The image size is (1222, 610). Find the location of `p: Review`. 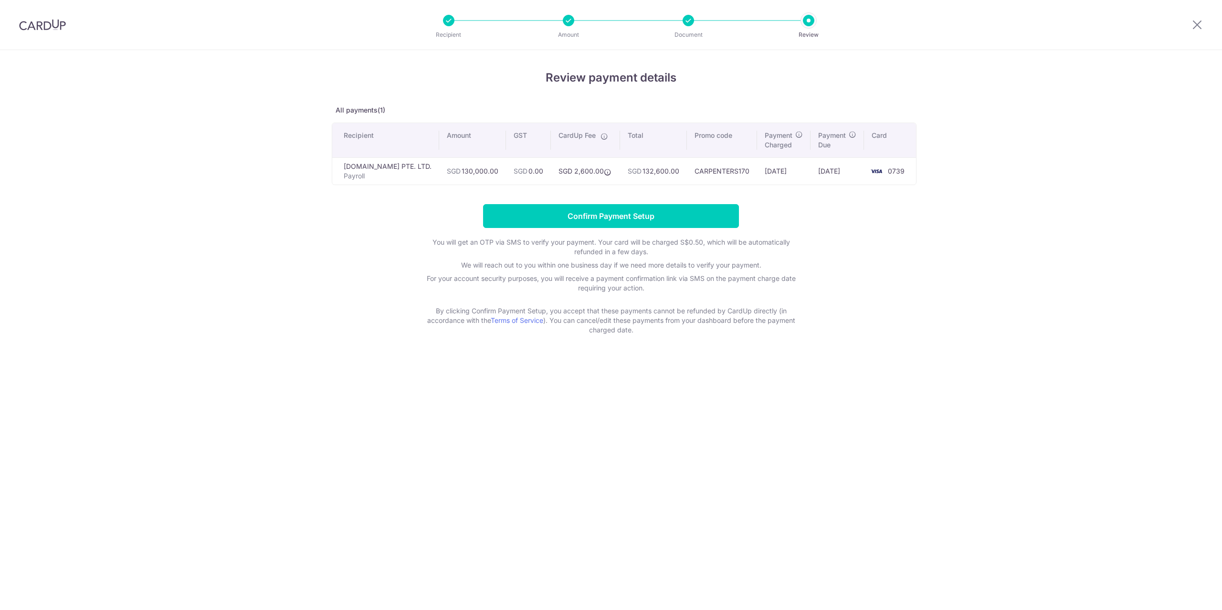

p: Review is located at coordinates (809, 35).